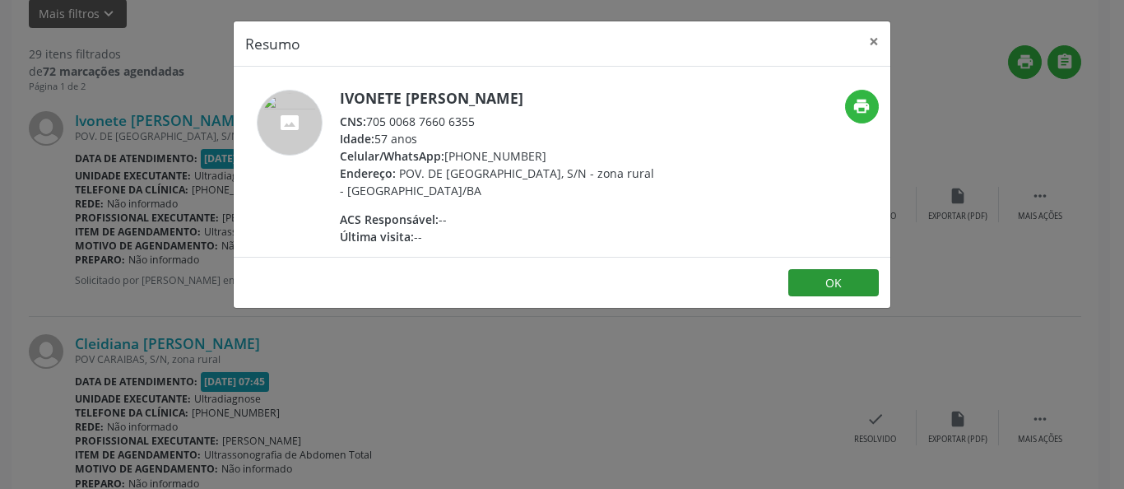 The image size is (1124, 489). I want to click on span: CNS:, so click(353, 121).